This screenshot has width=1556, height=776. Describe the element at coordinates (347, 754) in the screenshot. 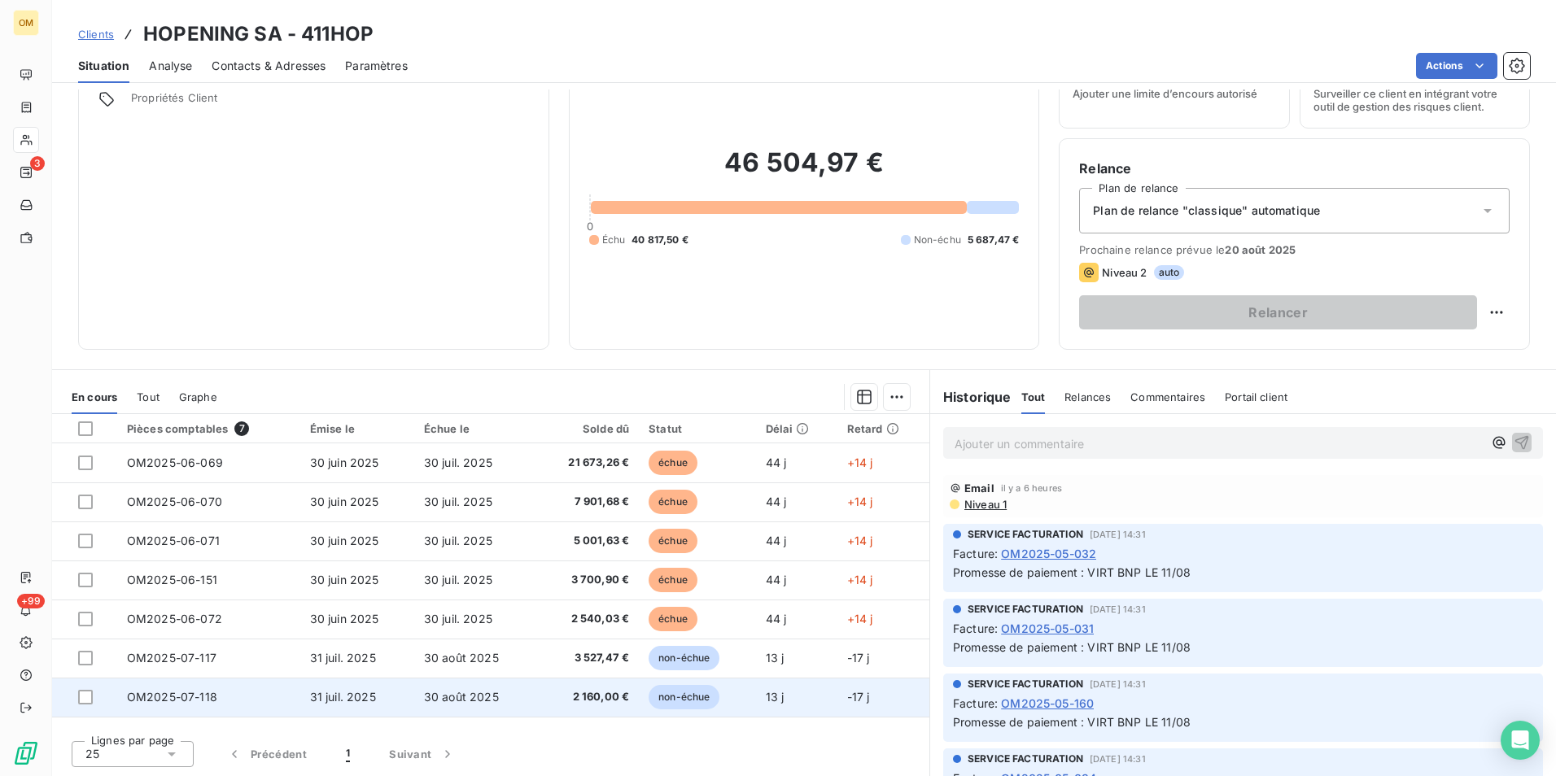

I see `span: 1` at that location.